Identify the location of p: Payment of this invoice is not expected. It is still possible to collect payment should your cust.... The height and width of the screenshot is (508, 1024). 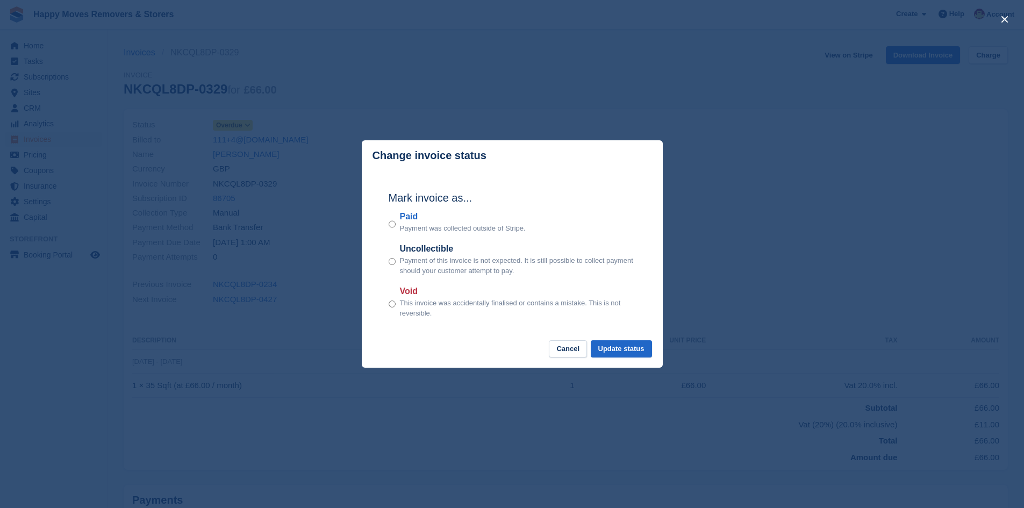
(518, 266).